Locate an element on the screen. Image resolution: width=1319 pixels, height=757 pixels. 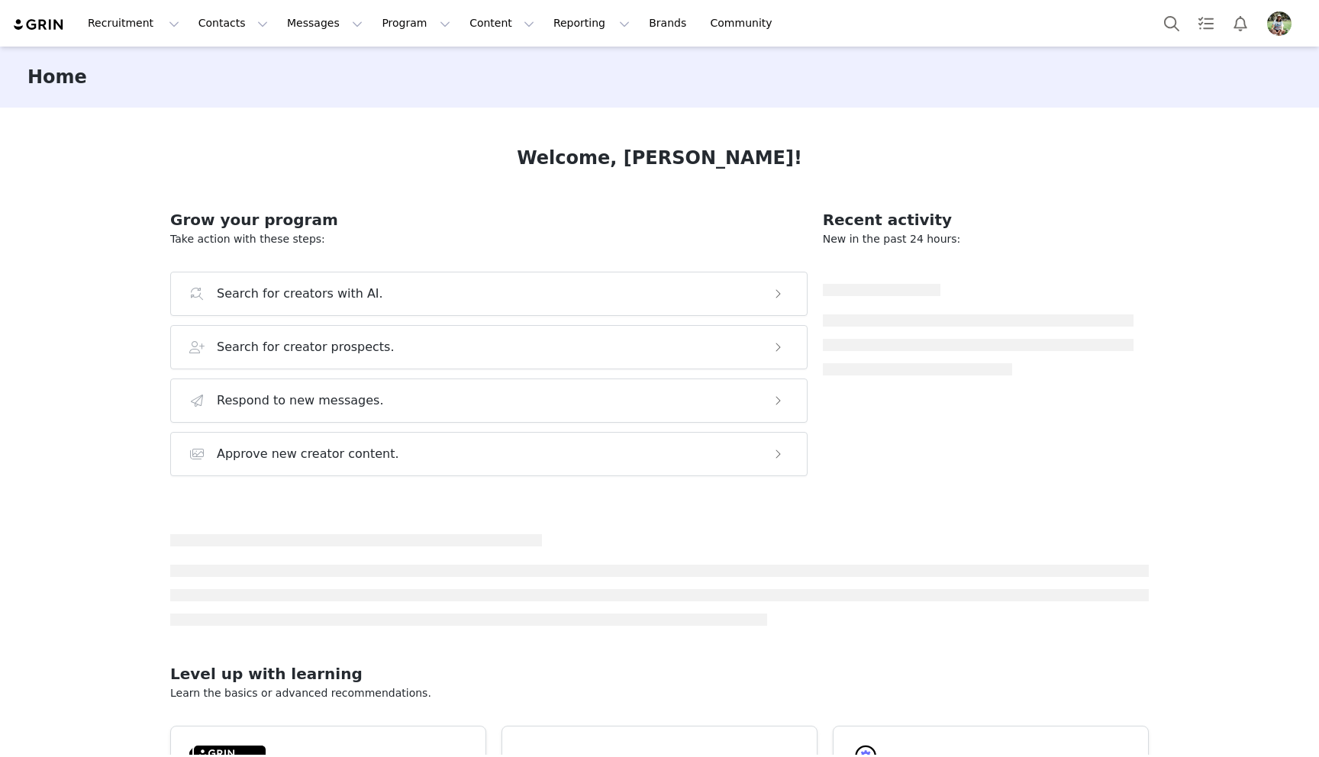
a: Tasks is located at coordinates (1206, 23).